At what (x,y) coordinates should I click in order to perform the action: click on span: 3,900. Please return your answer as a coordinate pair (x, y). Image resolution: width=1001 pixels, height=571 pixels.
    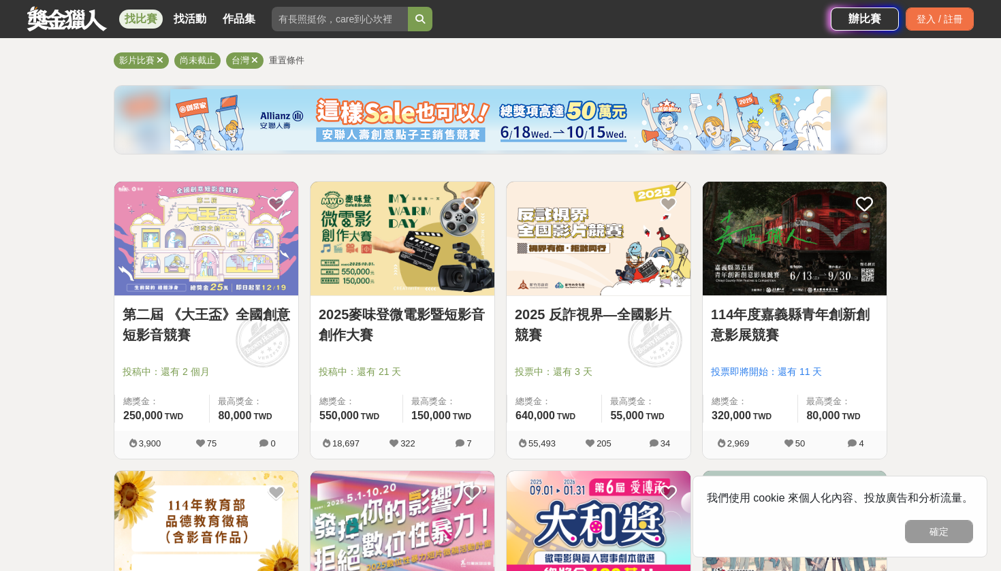
    Looking at the image, I should click on (150, 443).